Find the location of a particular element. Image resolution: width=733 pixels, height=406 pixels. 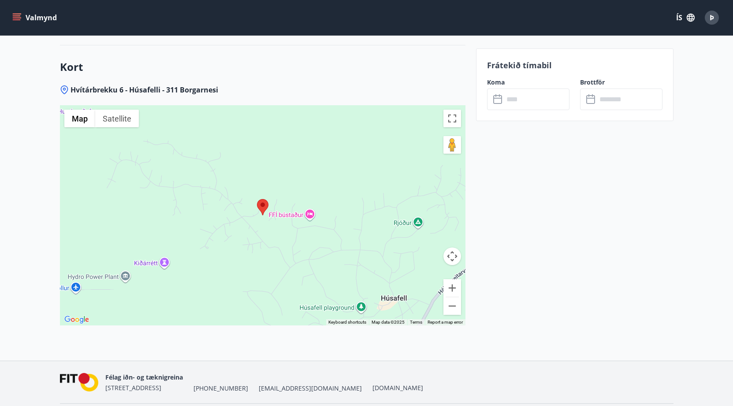

span: Hvítárbrekku 6 - Húsafelli - 311 Borgarnesi is located at coordinates (144, 90).